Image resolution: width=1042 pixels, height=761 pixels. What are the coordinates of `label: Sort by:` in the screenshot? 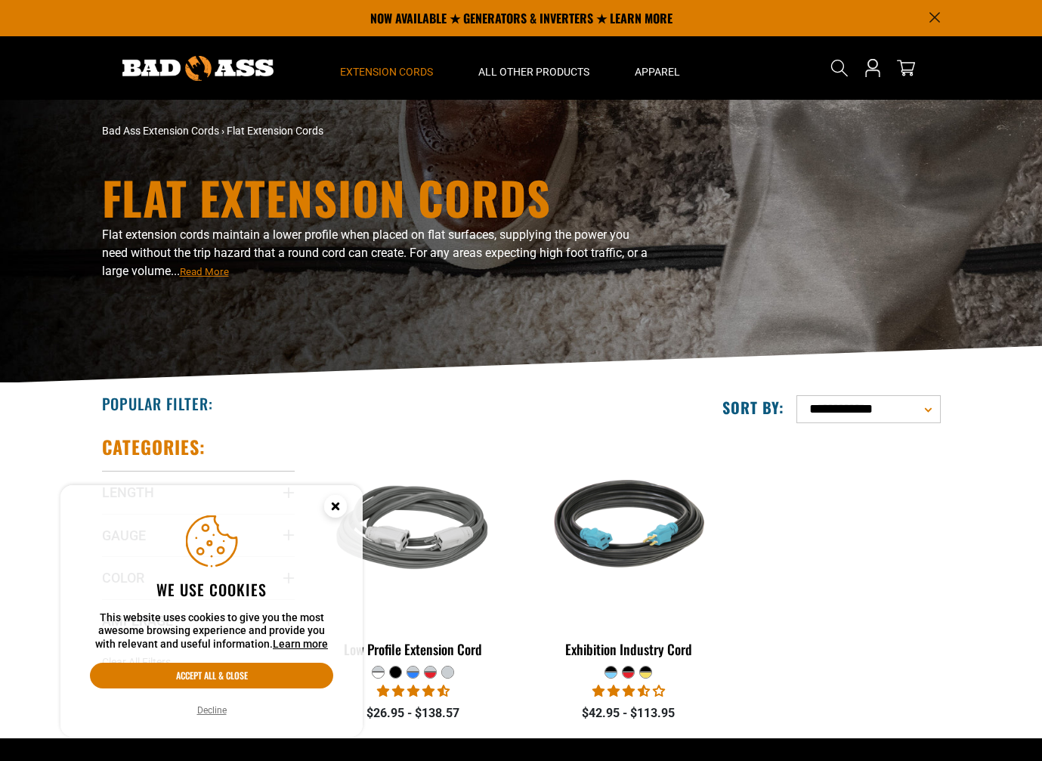 It's located at (754, 407).